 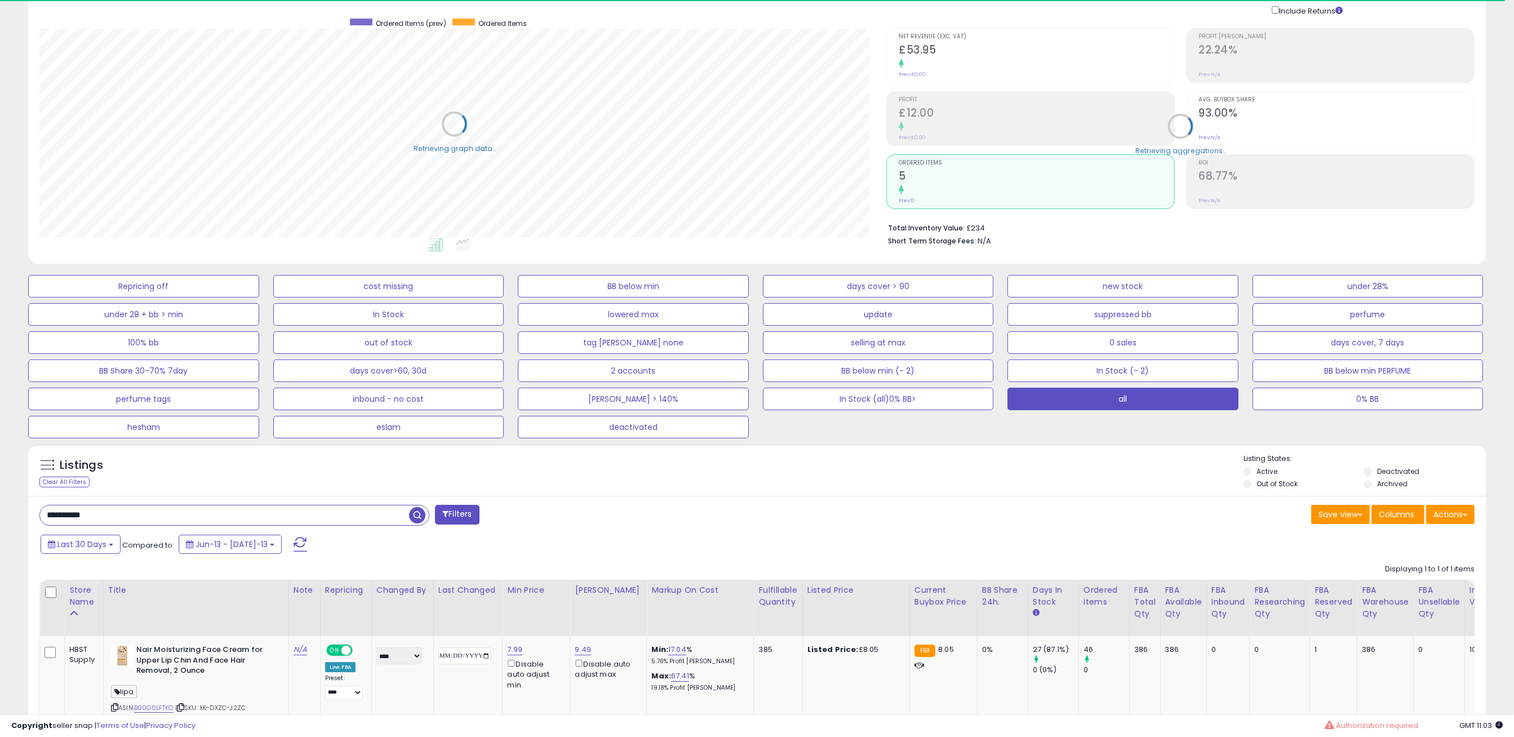 What do you see at coordinates (144, 371) in the screenshot?
I see `button: BB Share 30-70% 7day` at bounding box center [144, 371].